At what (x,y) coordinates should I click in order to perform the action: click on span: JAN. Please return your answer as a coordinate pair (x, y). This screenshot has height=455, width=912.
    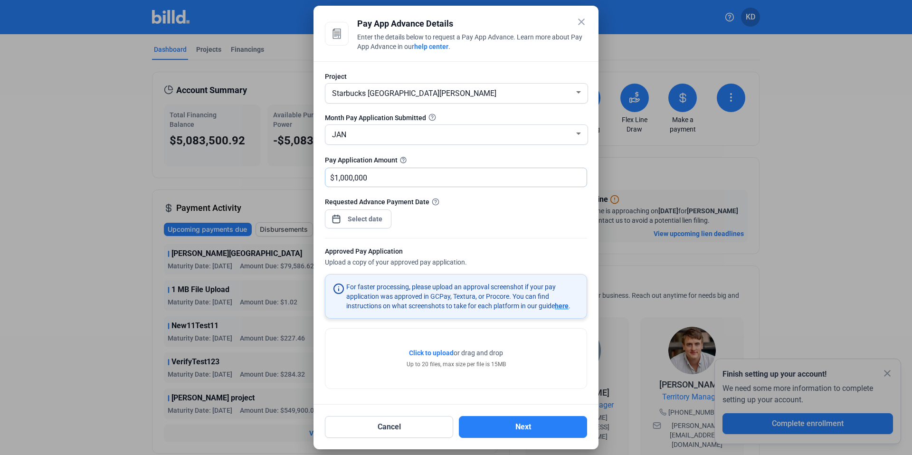
    Looking at the image, I should click on (339, 134).